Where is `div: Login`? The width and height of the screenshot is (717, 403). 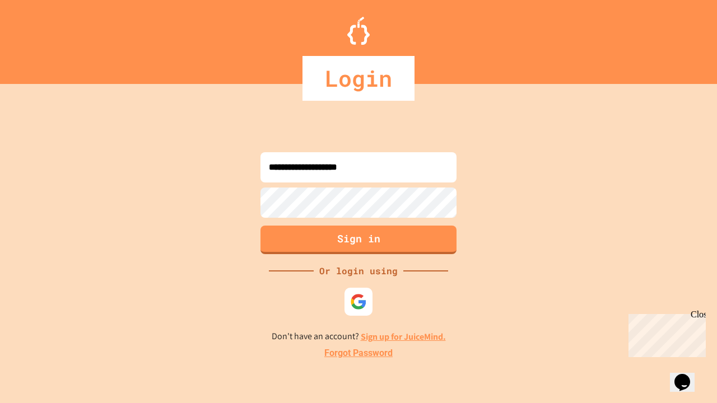 div: Login is located at coordinates (358, 78).